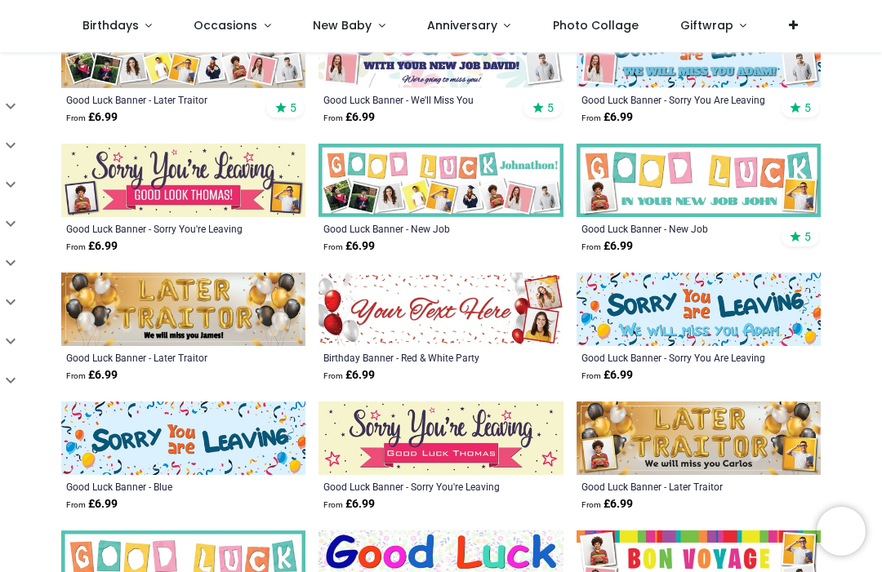 The height and width of the screenshot is (572, 882). Describe the element at coordinates (698, 309) in the screenshot. I see `img: Personalised Good Luck Banner - Sorry You Are Leaving Blue - Custom Text` at that location.